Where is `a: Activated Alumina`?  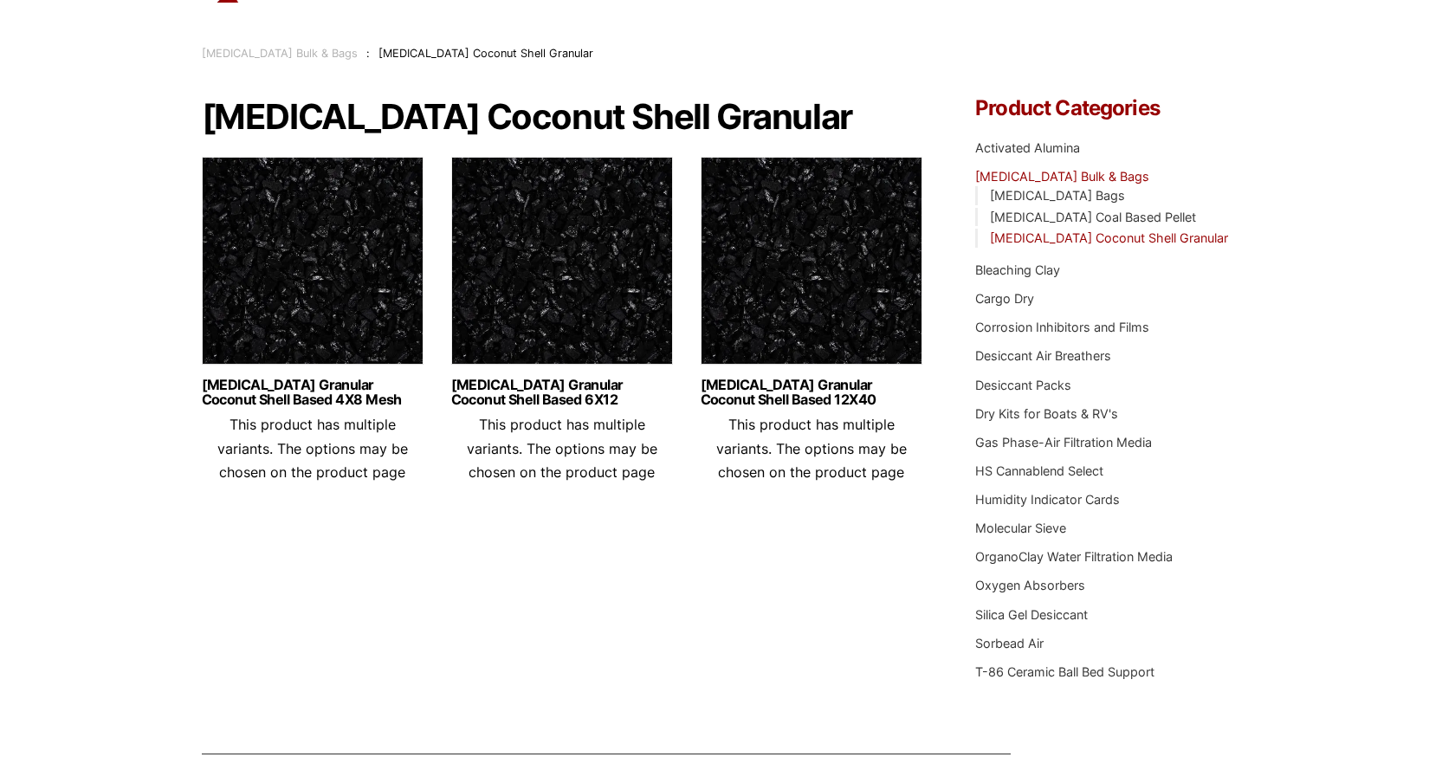 a: Activated Alumina is located at coordinates (1027, 147).